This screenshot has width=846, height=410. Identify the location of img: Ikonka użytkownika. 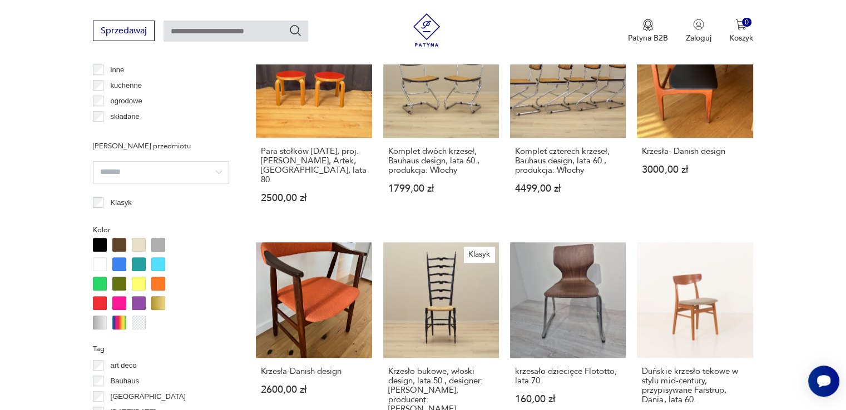
(699, 24).